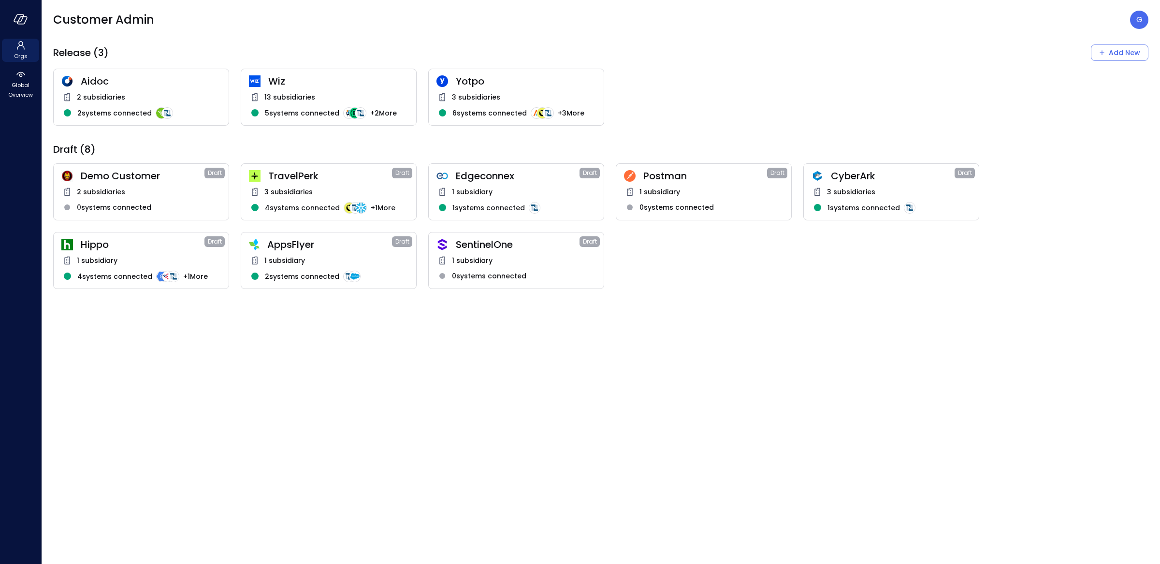 This screenshot has width=1160, height=564. I want to click on div: Orgs, so click(20, 50).